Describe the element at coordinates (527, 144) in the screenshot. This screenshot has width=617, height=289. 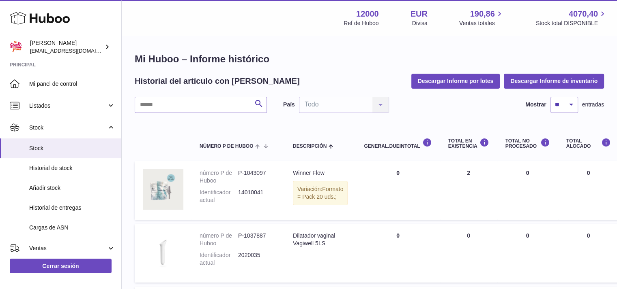
I see `div: Total NO PROCESADO` at that location.